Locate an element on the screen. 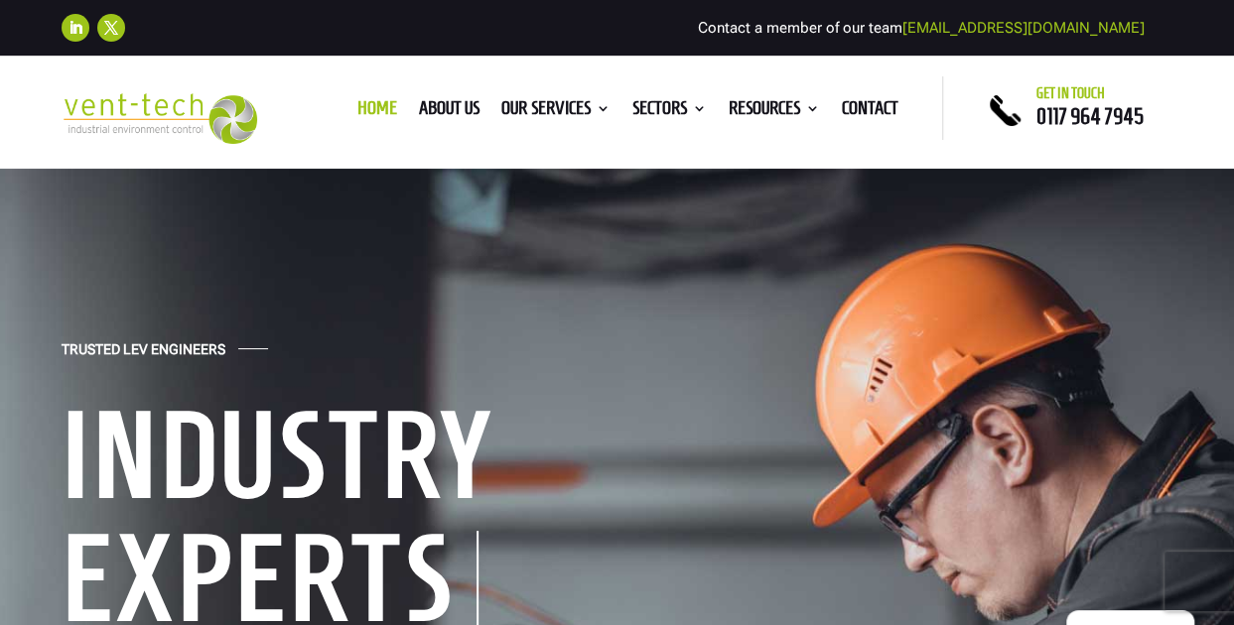 The width and height of the screenshot is (1234, 625). h1: Industry is located at coordinates (369, 460).